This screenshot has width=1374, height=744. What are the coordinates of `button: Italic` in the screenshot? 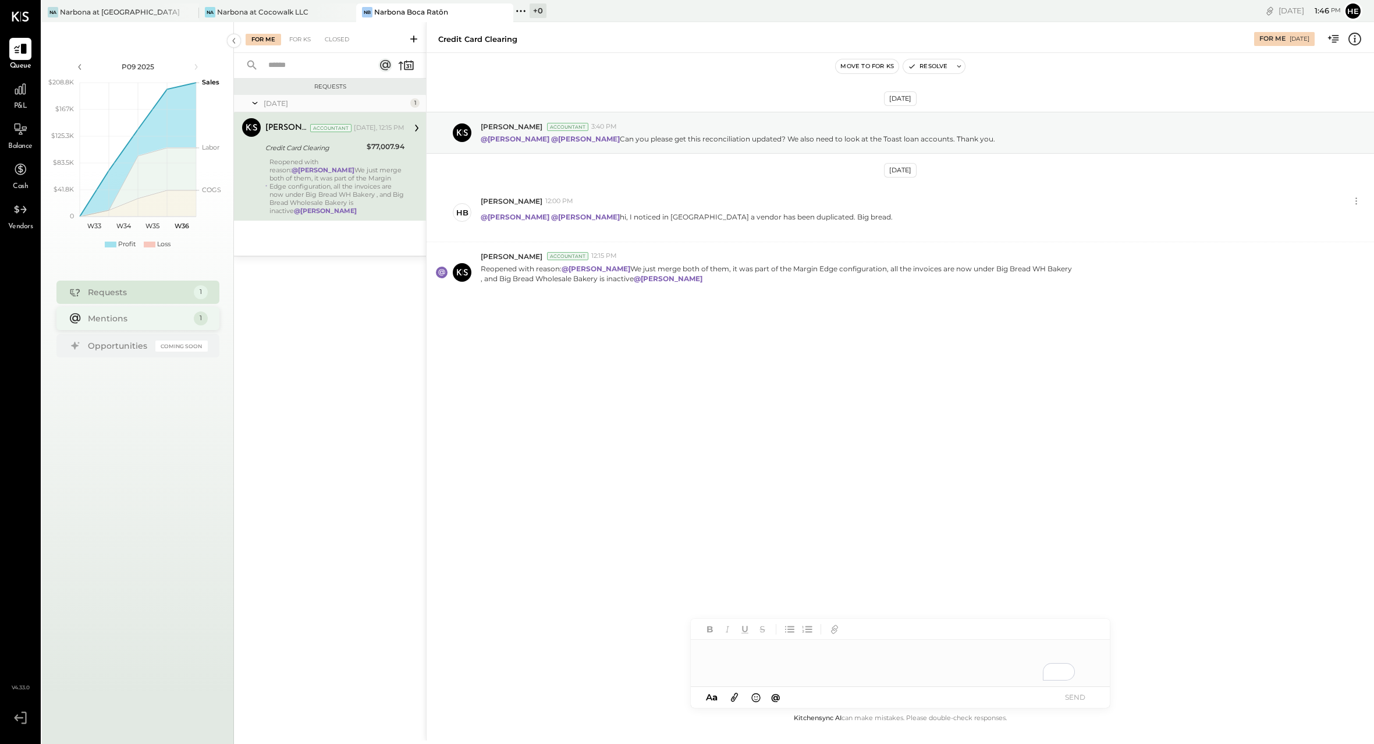 It's located at (728, 629).